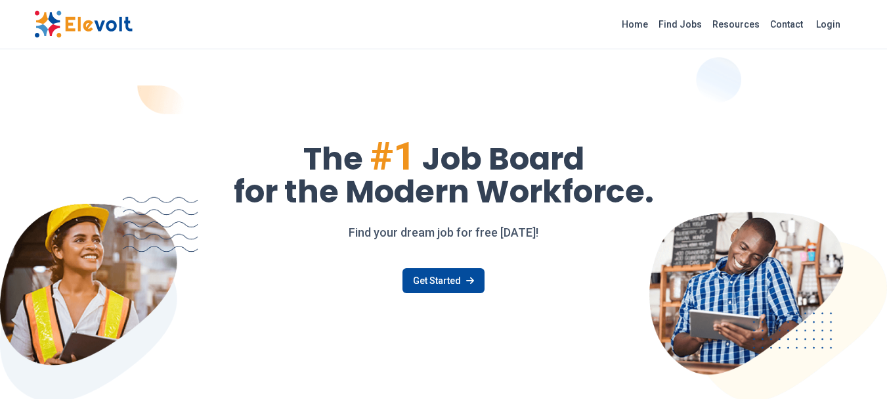  I want to click on a: Home, so click(635, 24).